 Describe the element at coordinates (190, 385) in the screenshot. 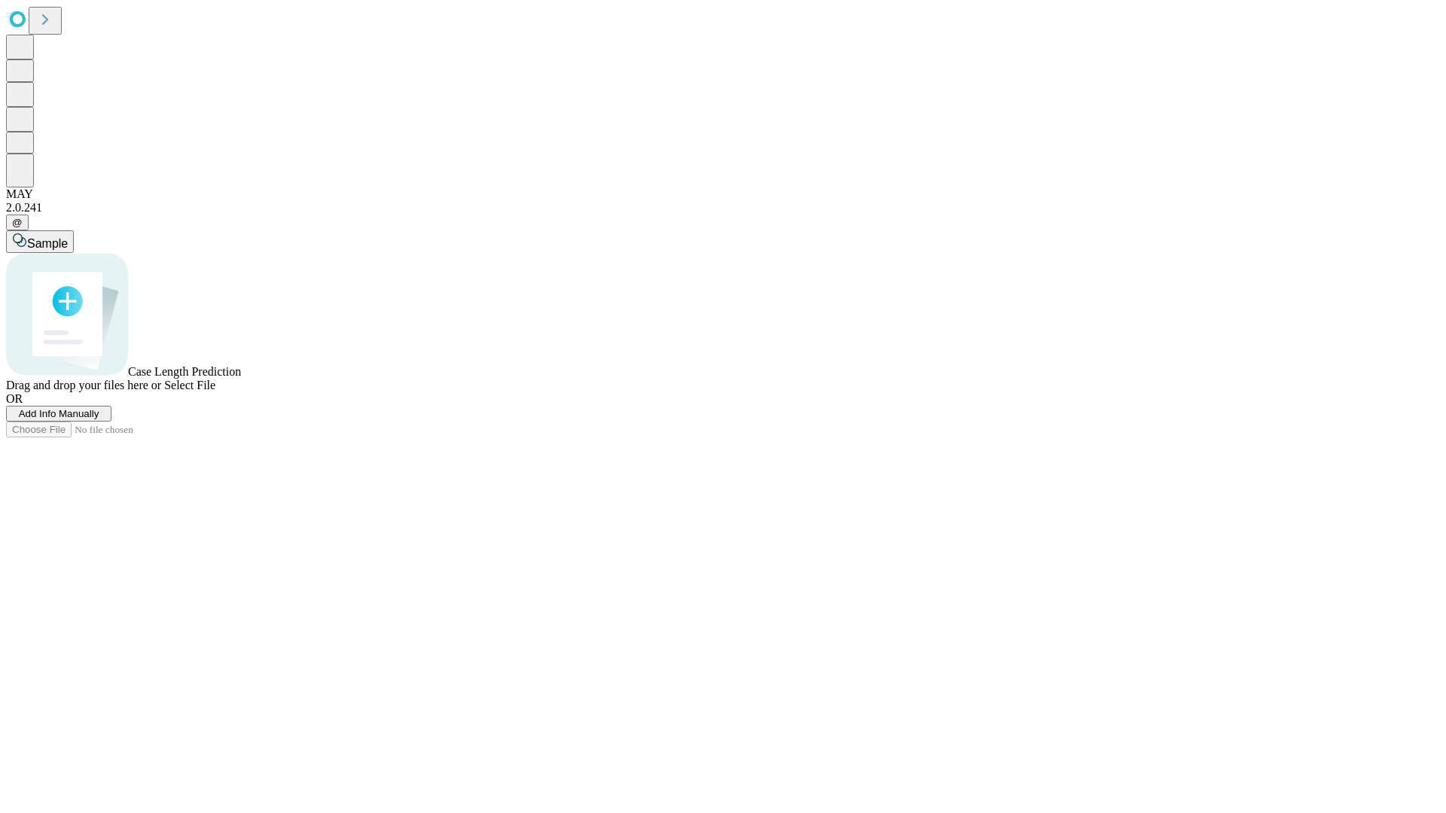

I see `span: Select File` at that location.